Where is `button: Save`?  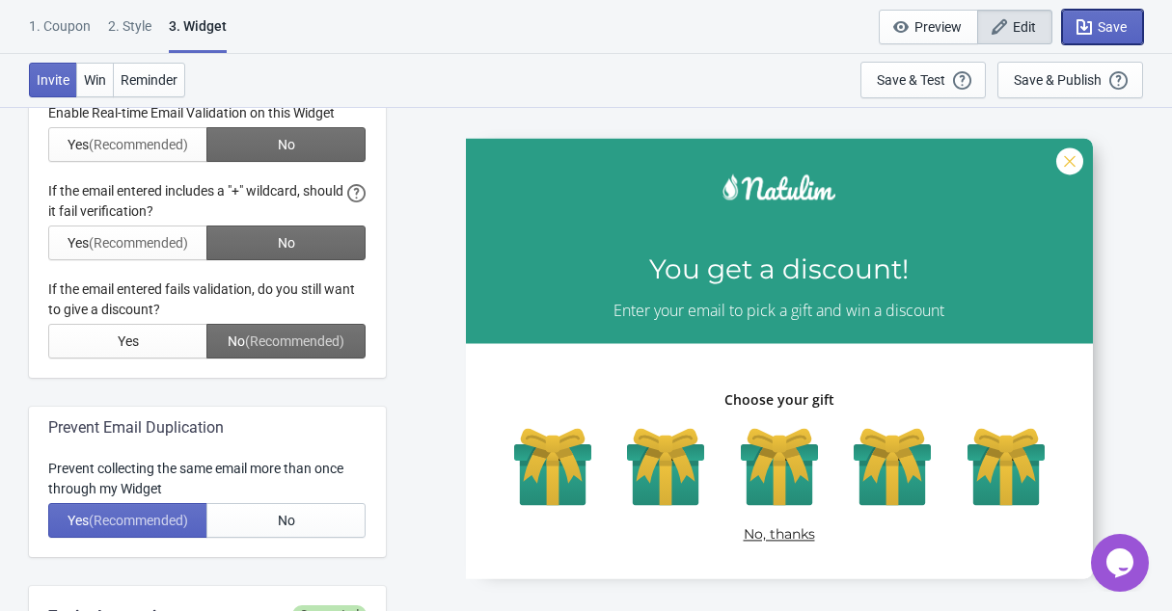 button: Save is located at coordinates (1102, 27).